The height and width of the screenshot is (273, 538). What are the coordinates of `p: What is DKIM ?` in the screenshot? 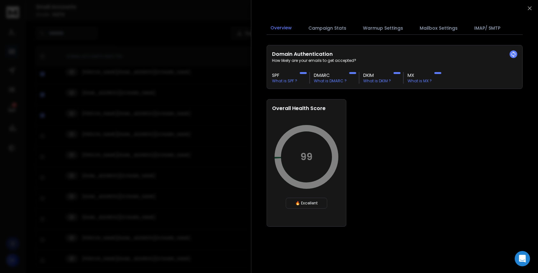 It's located at (377, 81).